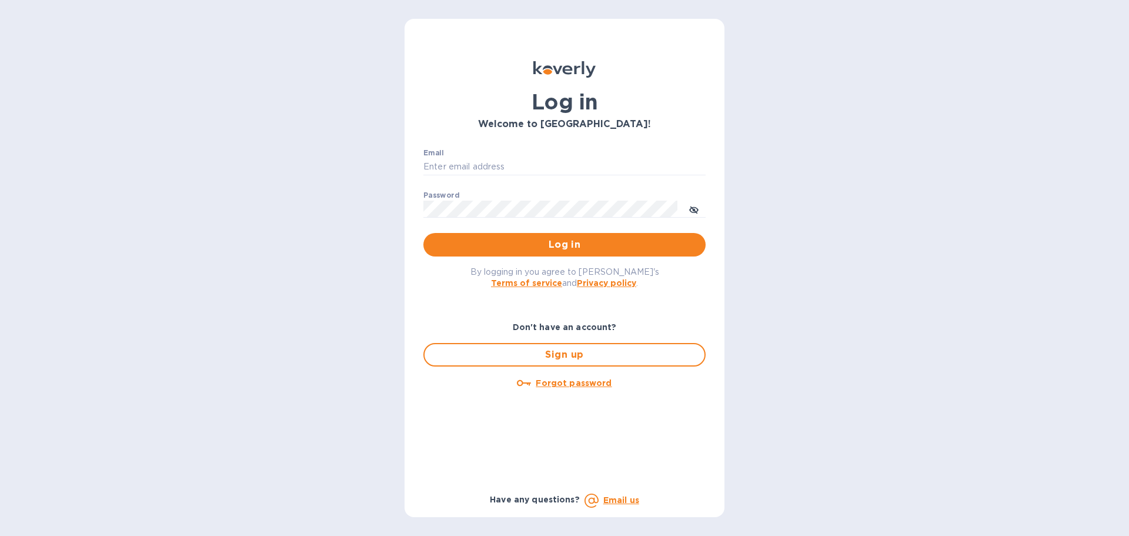 The height and width of the screenshot is (536, 1129). Describe the element at coordinates (694, 209) in the screenshot. I see `button: toggle password visibility` at that location.